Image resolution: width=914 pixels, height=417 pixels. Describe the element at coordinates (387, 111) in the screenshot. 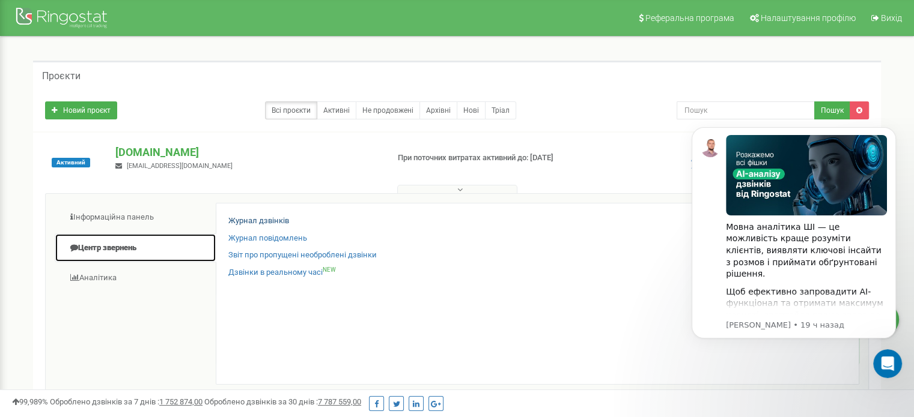

I see `a: Не продовжені` at that location.